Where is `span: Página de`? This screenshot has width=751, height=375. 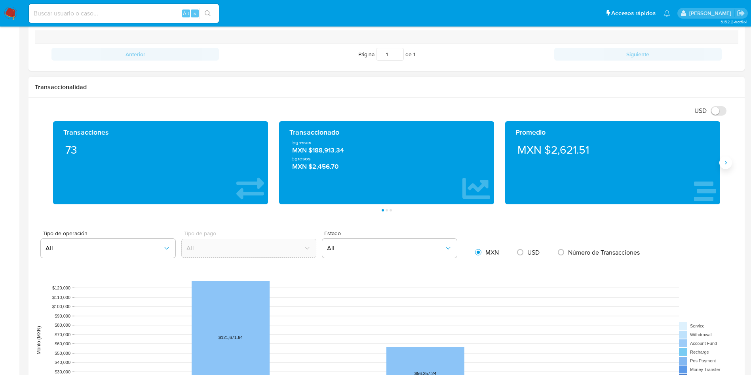 span: Página de is located at coordinates (387, 54).